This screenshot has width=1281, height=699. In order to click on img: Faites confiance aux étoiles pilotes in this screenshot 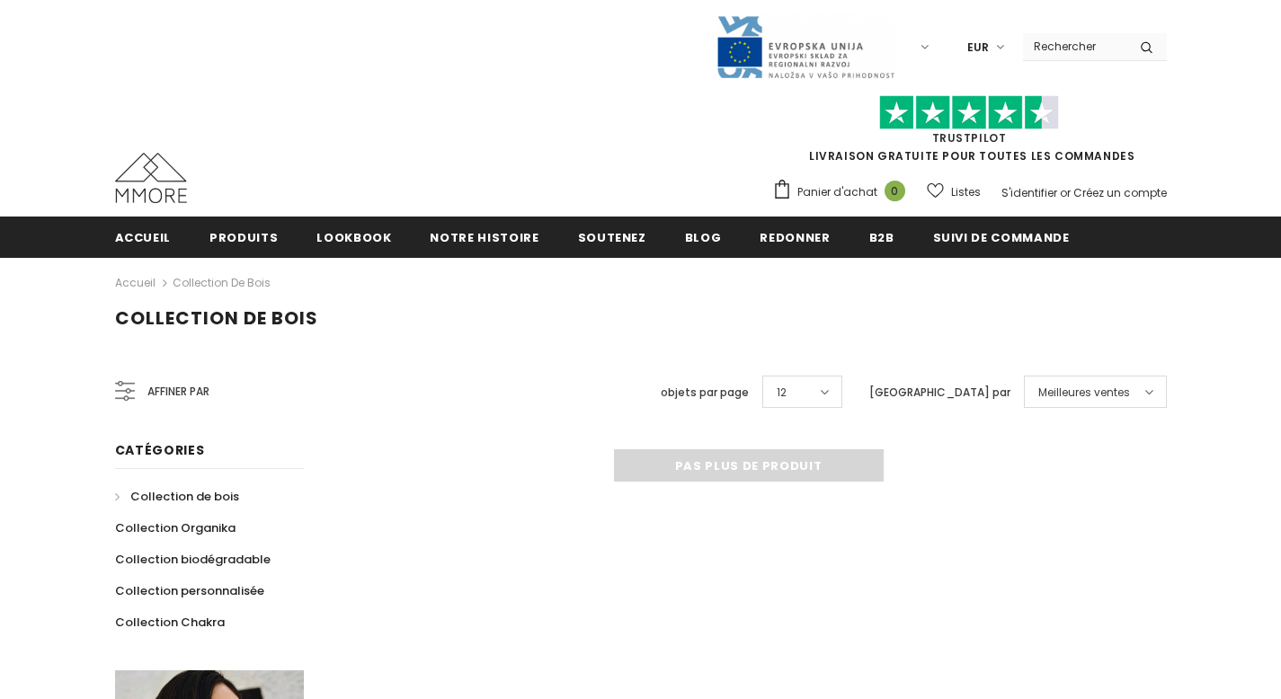, I will do `click(969, 112)`.